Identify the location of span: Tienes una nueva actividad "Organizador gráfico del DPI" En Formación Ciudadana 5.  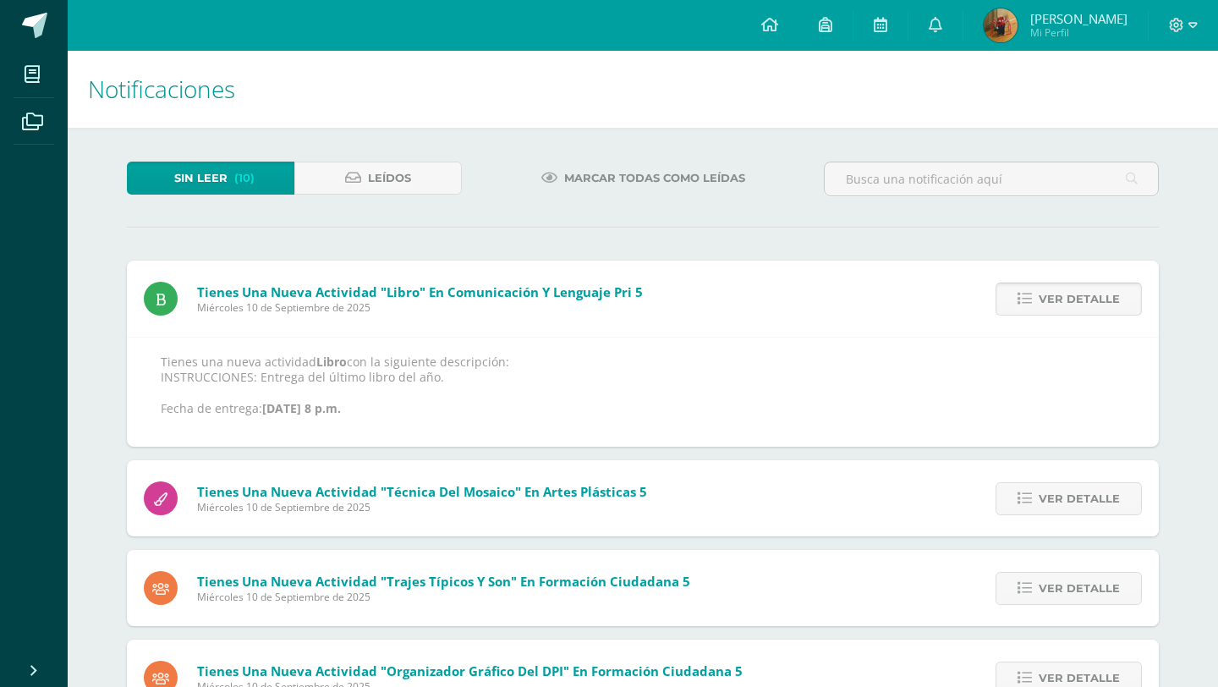
(469, 671).